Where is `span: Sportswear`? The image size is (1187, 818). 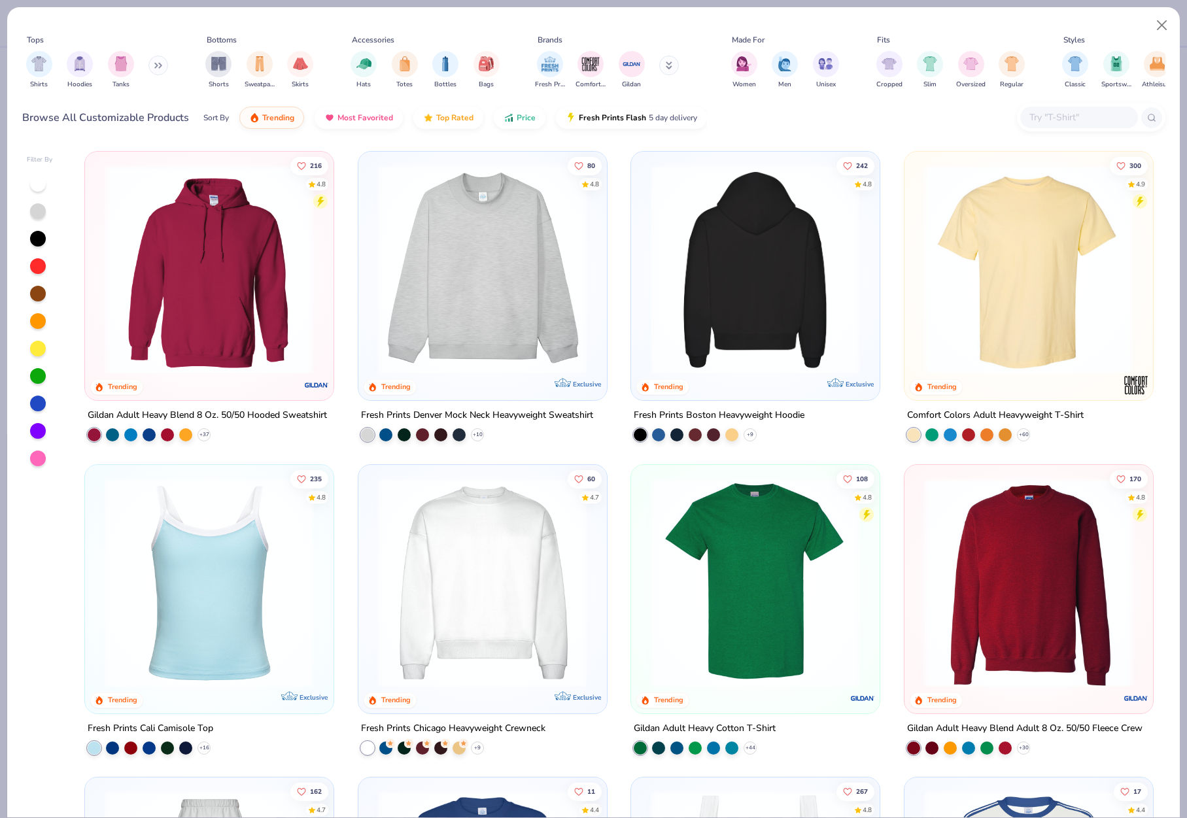
span: Sportswear is located at coordinates (1116, 84).